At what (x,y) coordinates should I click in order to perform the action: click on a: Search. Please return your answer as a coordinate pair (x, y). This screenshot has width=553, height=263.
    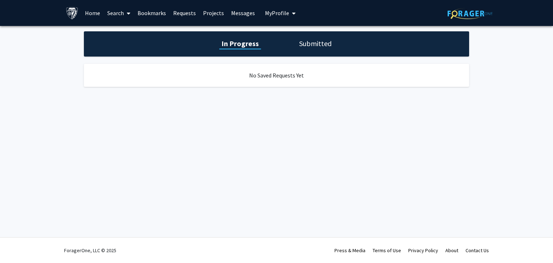
    Looking at the image, I should click on (119, 13).